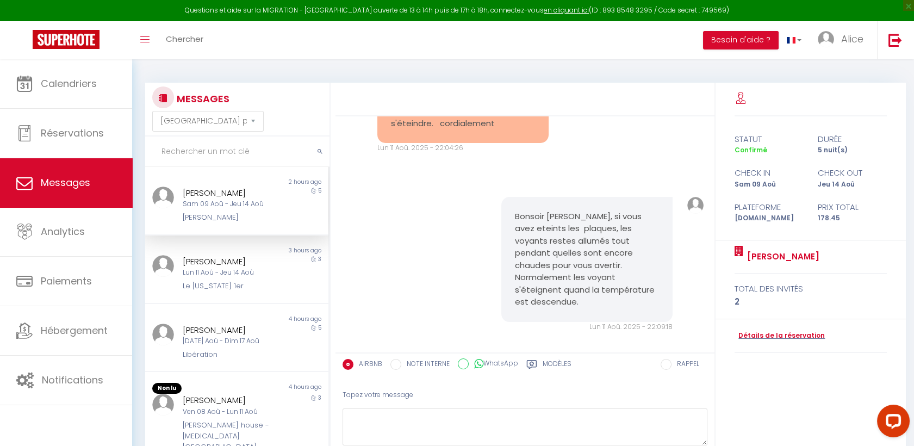  Describe the element at coordinates (751, 149) in the screenshot. I see `span: Confirmé` at that location.